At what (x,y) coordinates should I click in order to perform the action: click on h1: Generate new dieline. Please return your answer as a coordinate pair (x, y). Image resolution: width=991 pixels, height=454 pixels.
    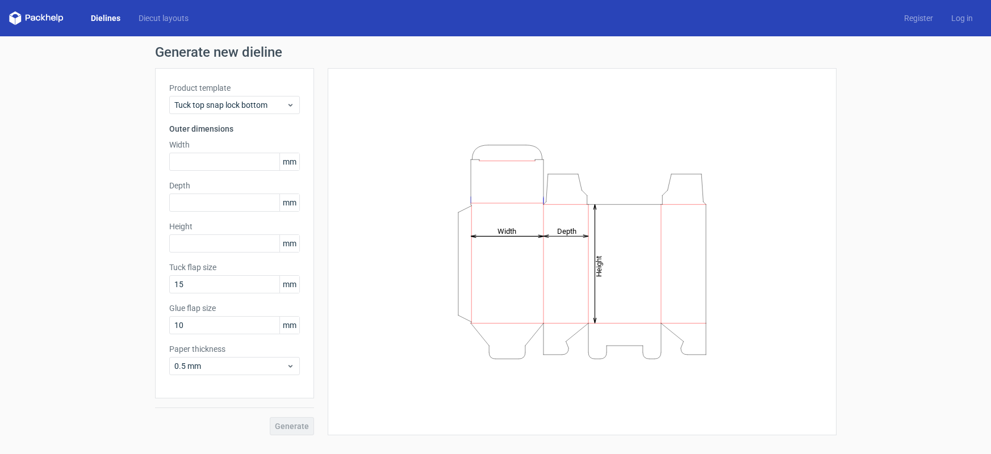
    Looking at the image, I should click on (496, 52).